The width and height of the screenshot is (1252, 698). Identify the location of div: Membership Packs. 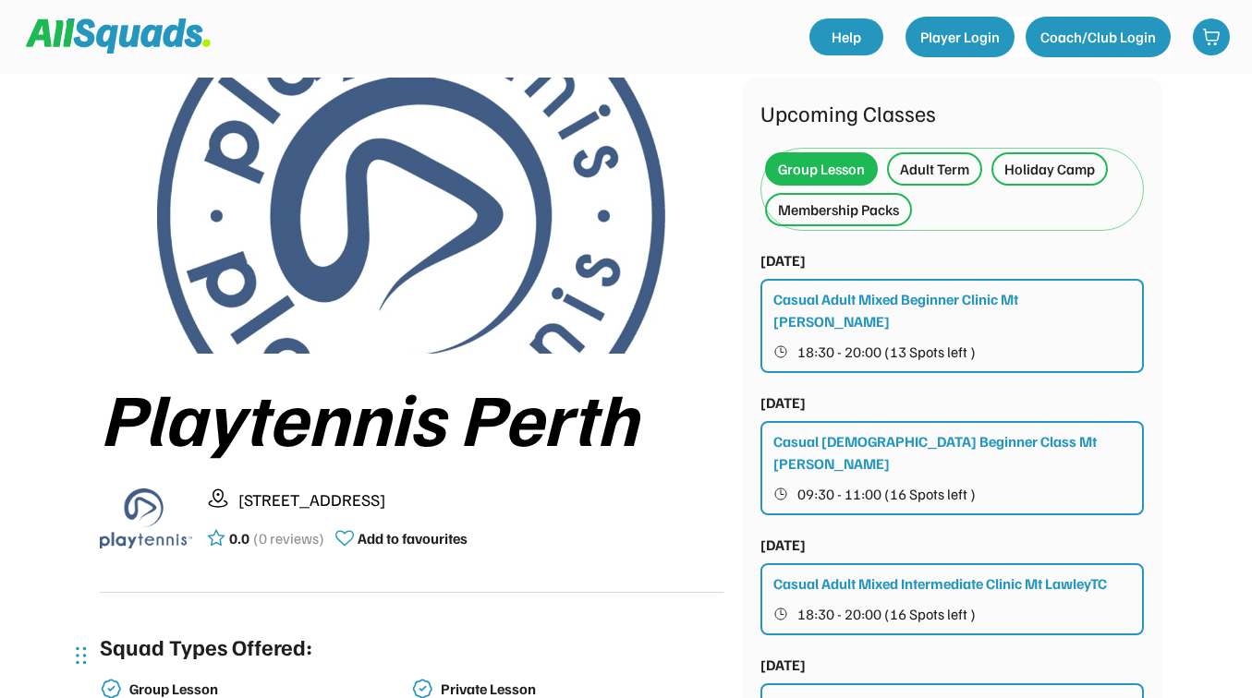
(838, 210).